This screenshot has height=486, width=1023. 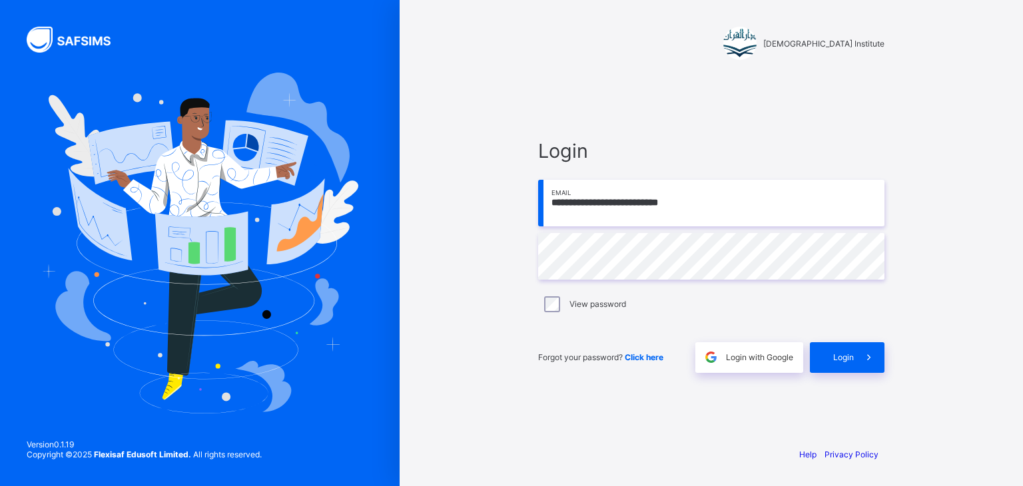 I want to click on a: Privacy Policy, so click(x=851, y=454).